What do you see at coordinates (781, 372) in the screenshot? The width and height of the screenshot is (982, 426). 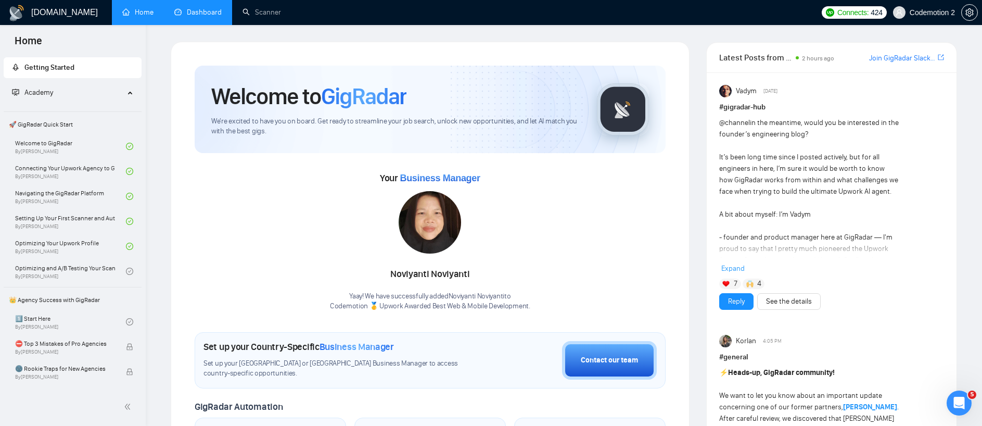 I see `strong: Heads-up, GigRadar community!` at bounding box center [781, 372].